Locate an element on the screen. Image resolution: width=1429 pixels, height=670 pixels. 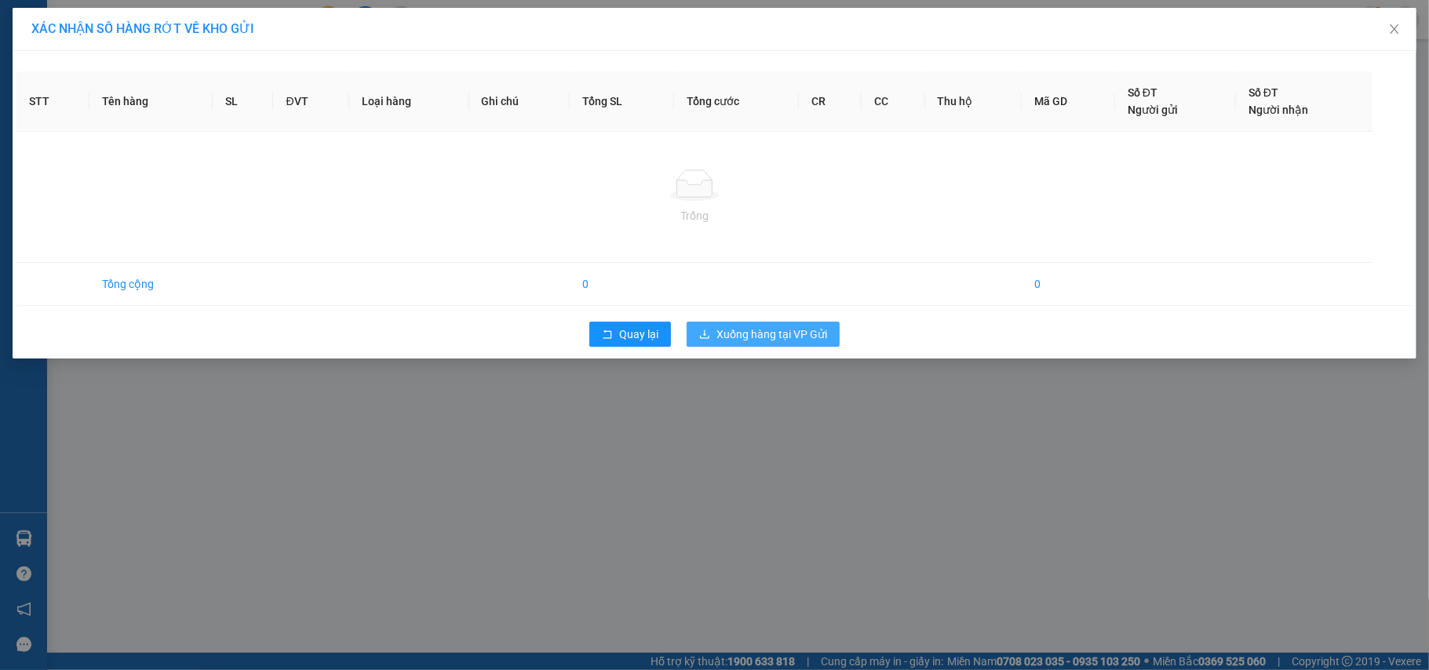
span: Quay lại is located at coordinates (639, 334).